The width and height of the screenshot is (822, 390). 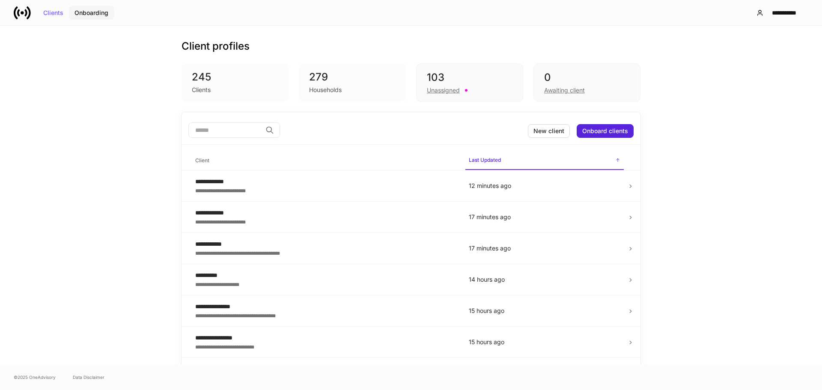 What do you see at coordinates (587, 78) in the screenshot?
I see `div: 0` at bounding box center [587, 78].